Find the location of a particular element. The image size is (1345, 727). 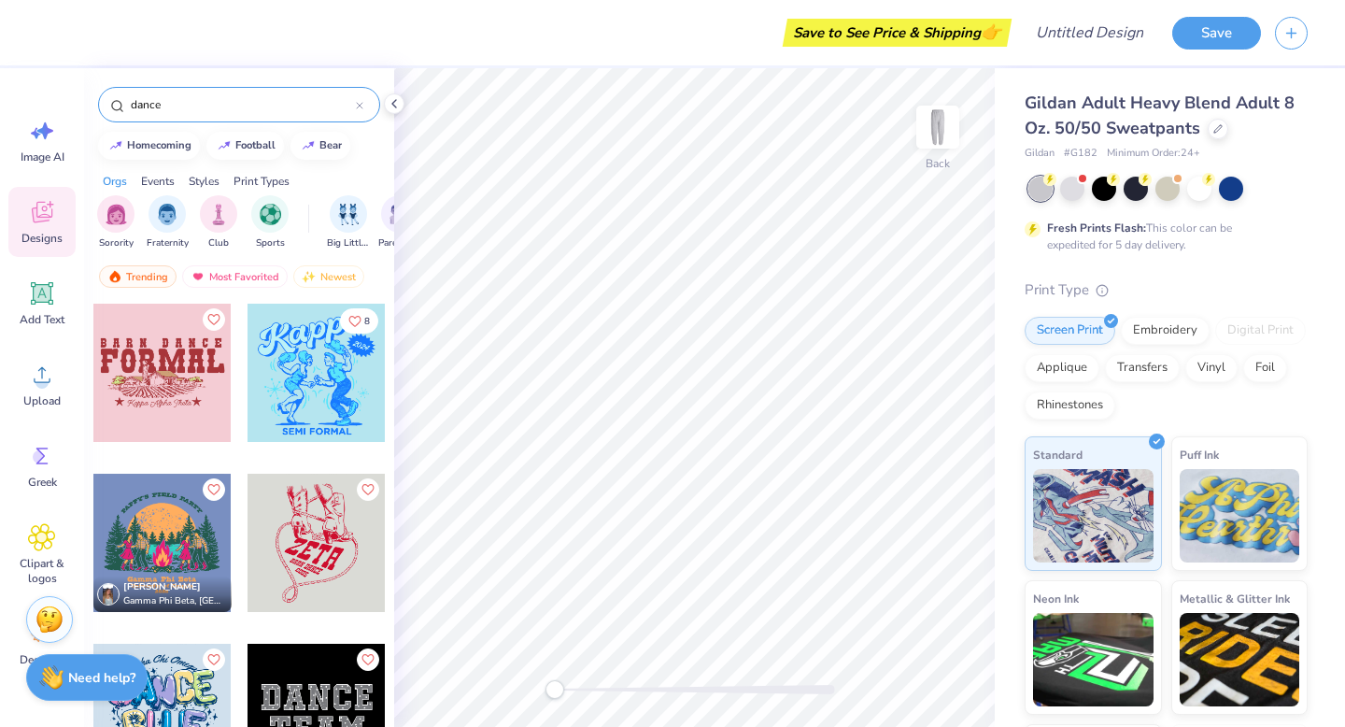

div: Orgs is located at coordinates (115, 181).